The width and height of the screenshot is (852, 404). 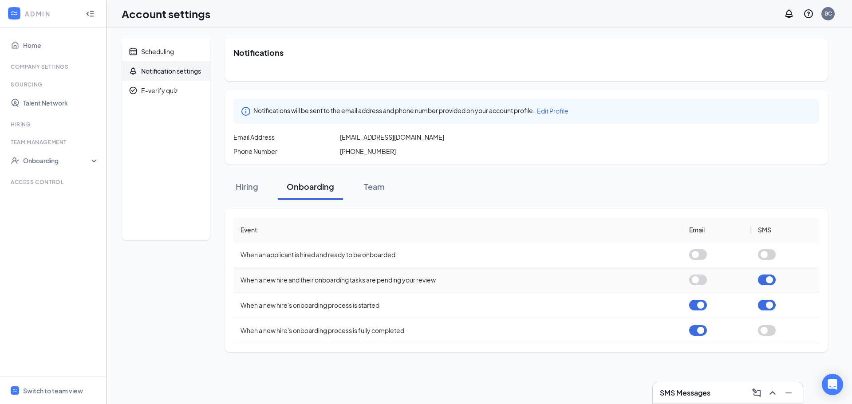 What do you see at coordinates (756, 393) in the screenshot?
I see `button: ComposeMessage` at bounding box center [756, 393].